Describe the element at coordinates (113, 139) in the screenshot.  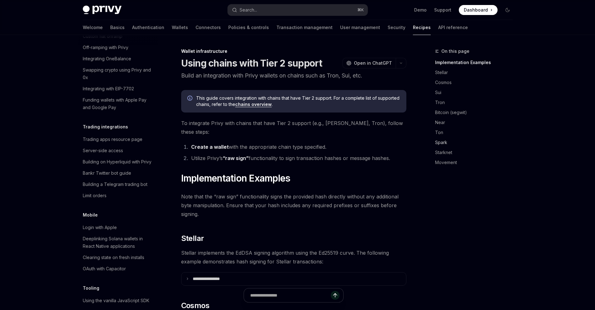
I see `div: Trading apps resource page` at that location.